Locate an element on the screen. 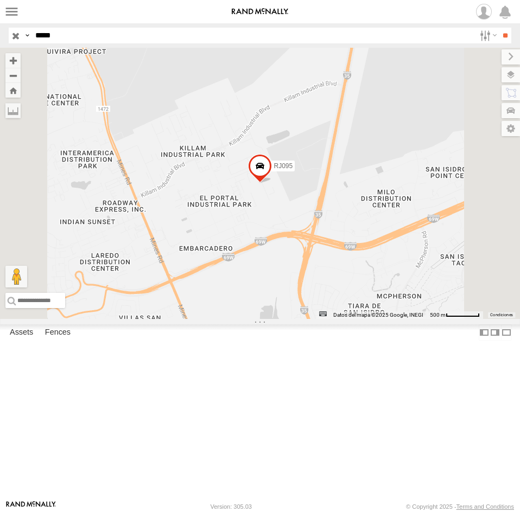 Image resolution: width=520 pixels, height=512 pixels. button: Zoom out is located at coordinates (13, 75).